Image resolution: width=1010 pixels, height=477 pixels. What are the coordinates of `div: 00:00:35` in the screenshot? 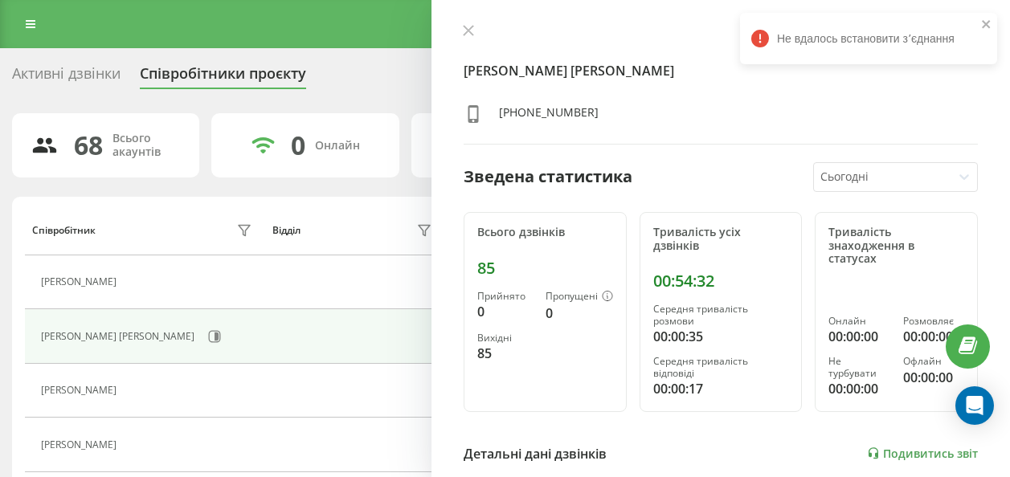 It's located at (721, 337).